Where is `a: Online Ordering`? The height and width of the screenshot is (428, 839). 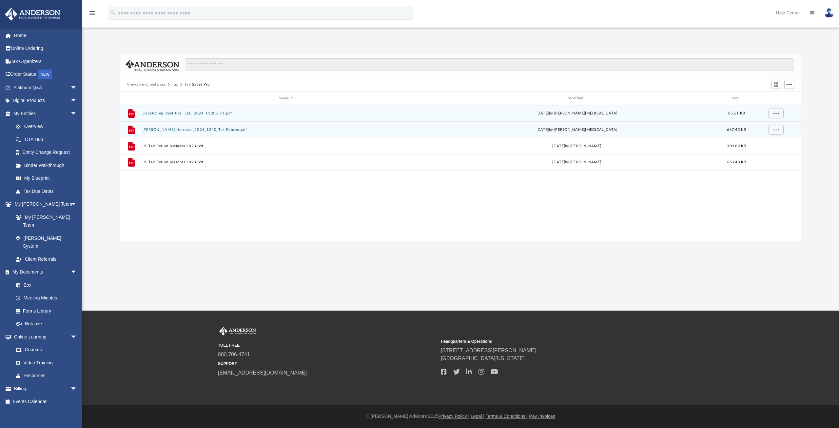
a: Online Ordering is located at coordinates (46, 49).